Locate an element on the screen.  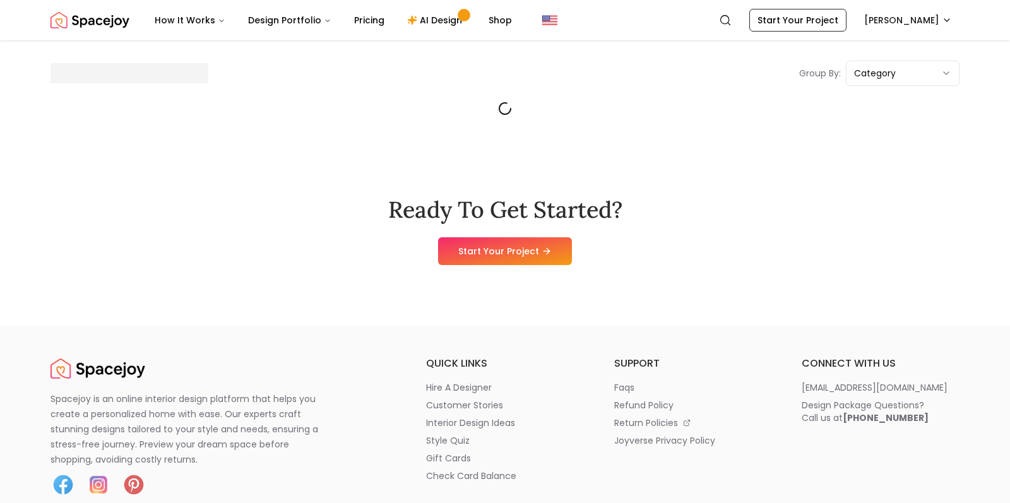
a: gift cards is located at coordinates (505, 458).